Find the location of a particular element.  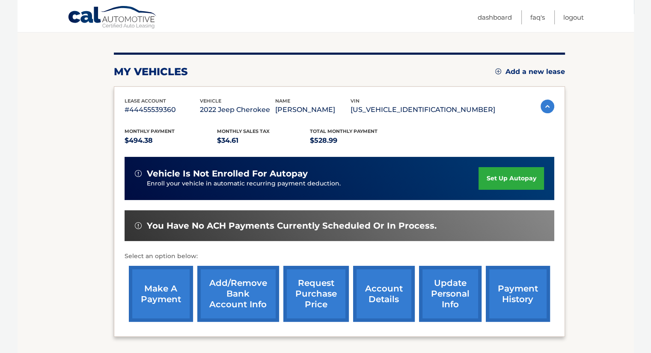

span: lease account is located at coordinates (145, 101).